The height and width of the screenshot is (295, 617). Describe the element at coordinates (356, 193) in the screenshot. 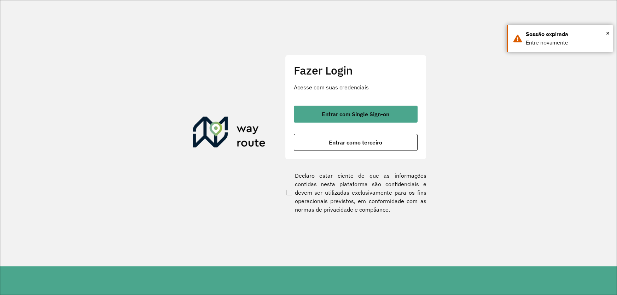

I see `label: Declaro estar ciente de que as informações contidas nesta plataforma são confidenciais e devem se...` at that location.